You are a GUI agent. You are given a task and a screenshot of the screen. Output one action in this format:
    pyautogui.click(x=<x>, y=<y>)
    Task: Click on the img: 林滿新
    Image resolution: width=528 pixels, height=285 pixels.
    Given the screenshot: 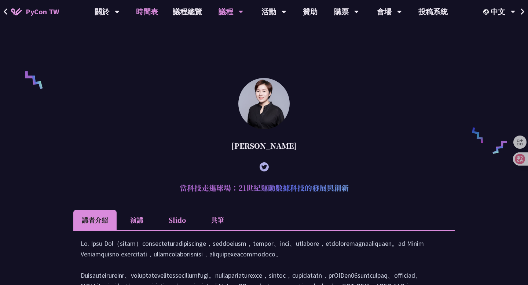 What is the action you would take?
    pyautogui.click(x=264, y=104)
    